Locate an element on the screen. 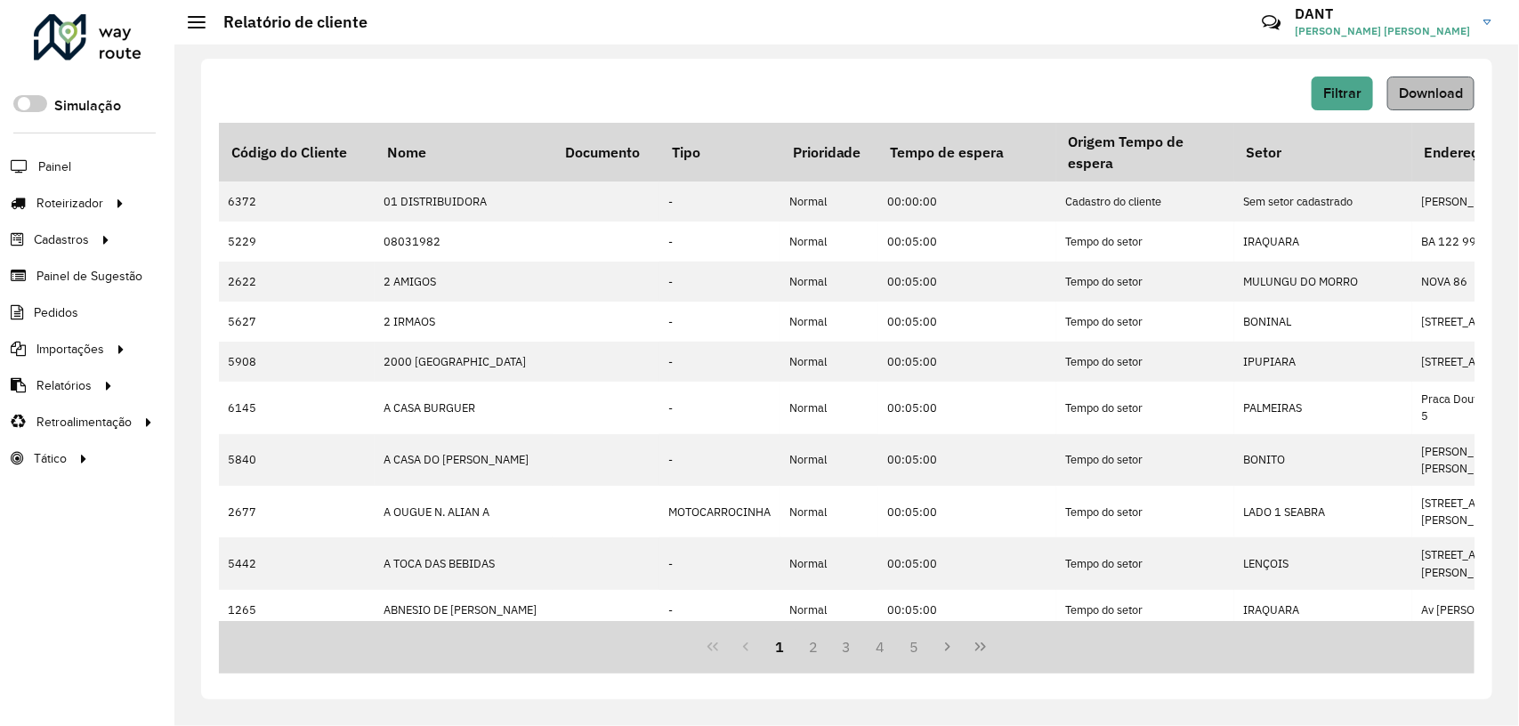  h3: DANT is located at coordinates (1382, 13).